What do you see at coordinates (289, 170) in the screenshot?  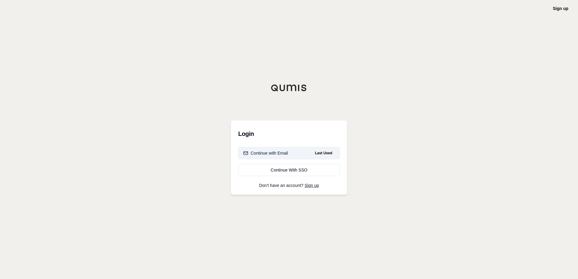 I see `a: Continue With SSO` at bounding box center [289, 170].